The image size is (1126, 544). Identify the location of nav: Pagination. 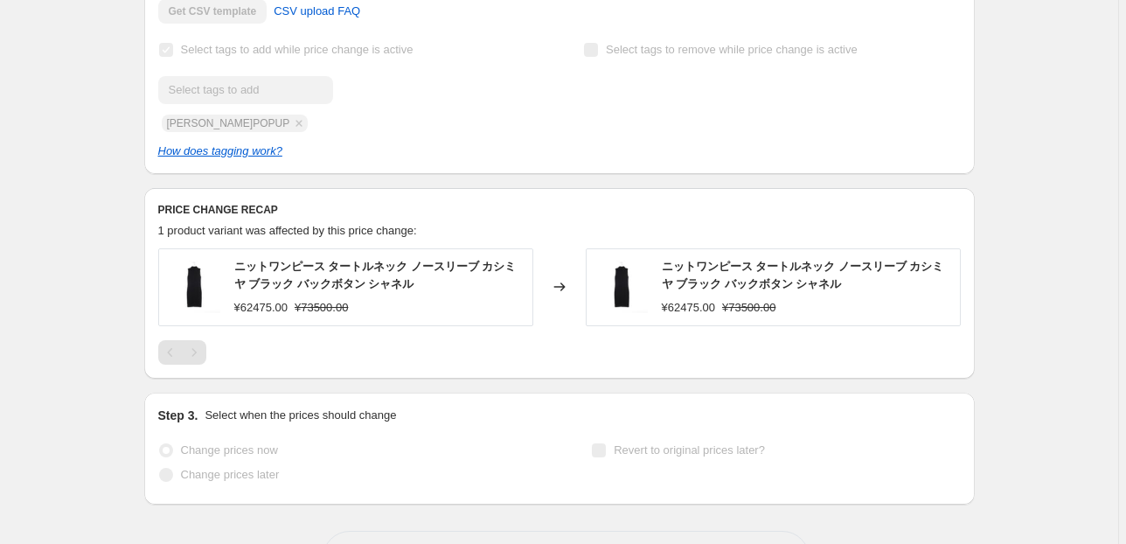
(182, 352).